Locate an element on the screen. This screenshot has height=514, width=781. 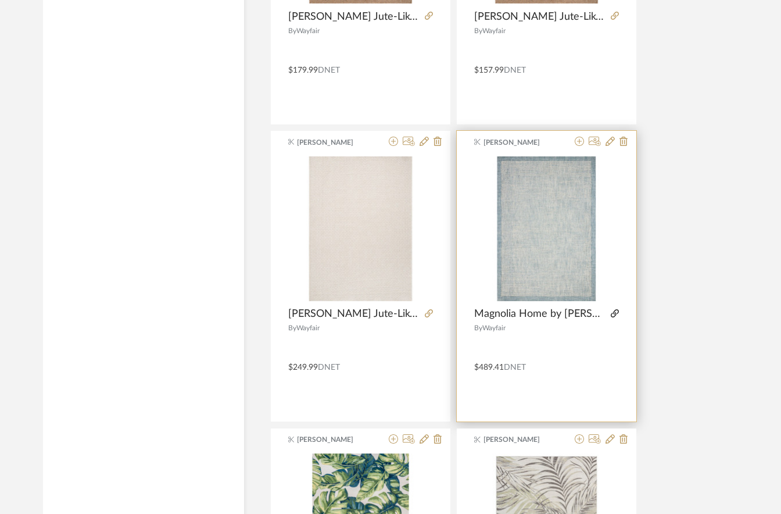
span: $157.99 is located at coordinates (489, 70).